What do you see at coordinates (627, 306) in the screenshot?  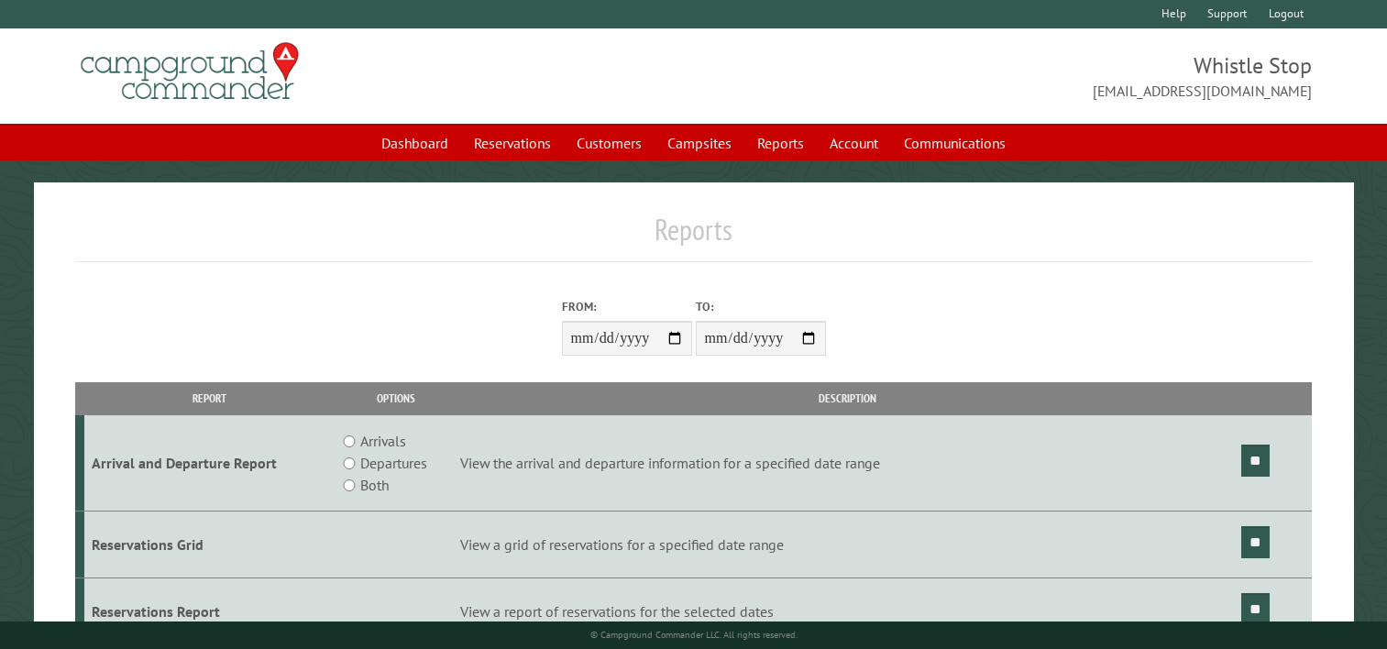 I see `label: From:` at bounding box center [627, 306].